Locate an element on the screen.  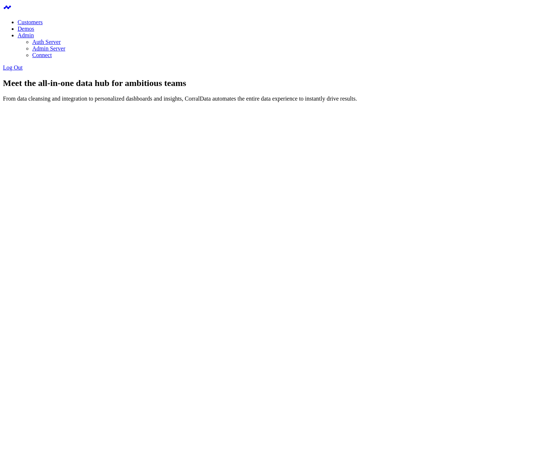
p: From data cleansing and integration to personalized dashboards and insights, CorralData automates... is located at coordinates (270, 99).